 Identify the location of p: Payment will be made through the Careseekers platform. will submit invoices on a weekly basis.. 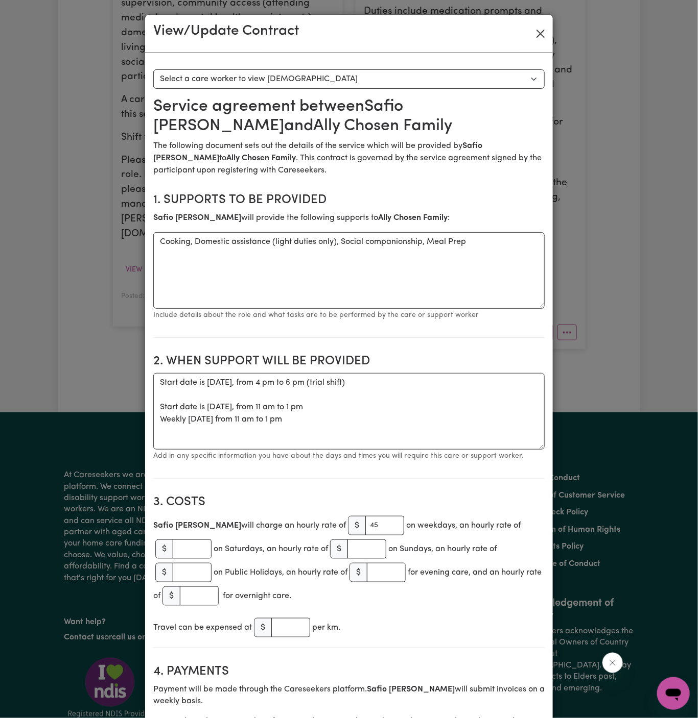
(349, 696).